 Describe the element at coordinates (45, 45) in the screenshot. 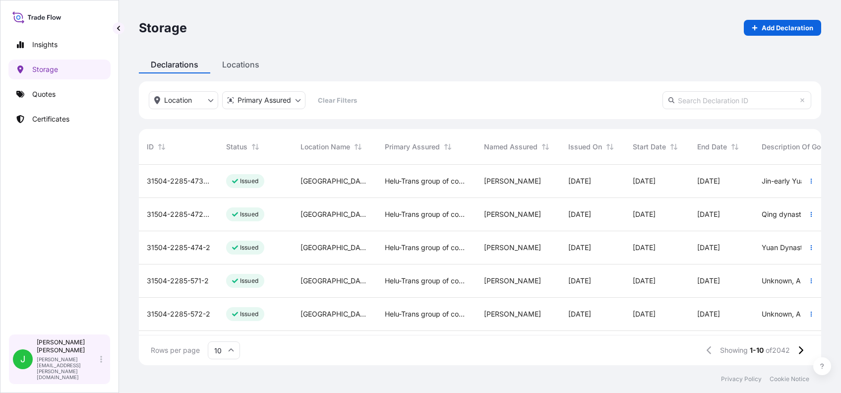

I see `p: Insights` at that location.